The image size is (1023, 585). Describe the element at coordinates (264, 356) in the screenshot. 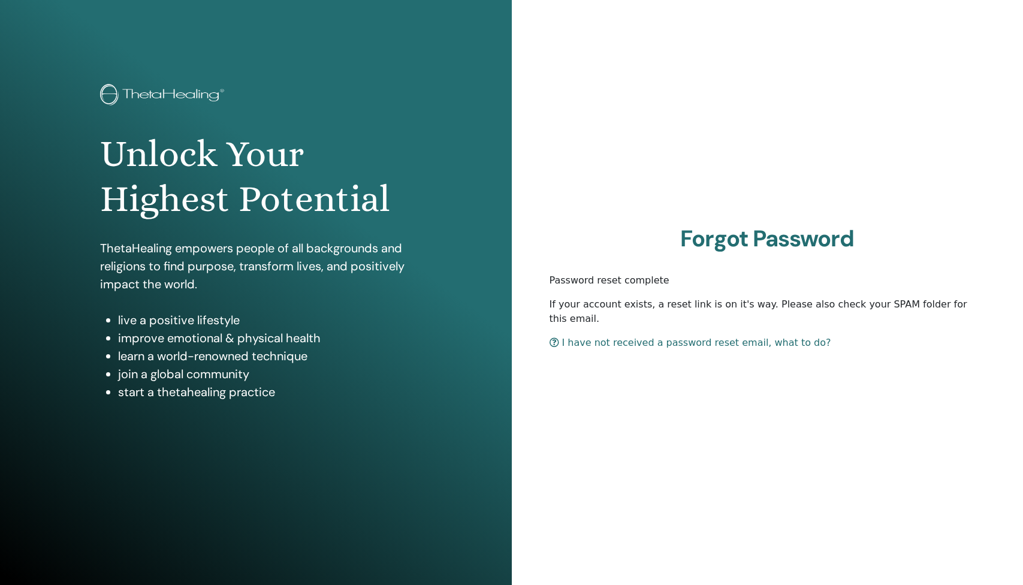

I see `li: learn a world-renowned technique` at that location.